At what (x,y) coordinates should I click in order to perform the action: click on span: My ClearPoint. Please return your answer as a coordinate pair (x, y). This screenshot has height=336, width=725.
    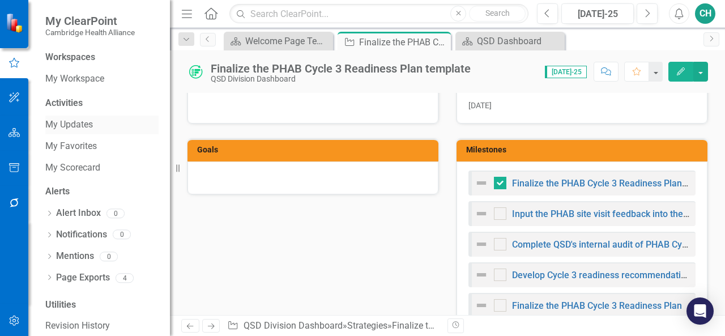
    Looking at the image, I should click on (90, 21).